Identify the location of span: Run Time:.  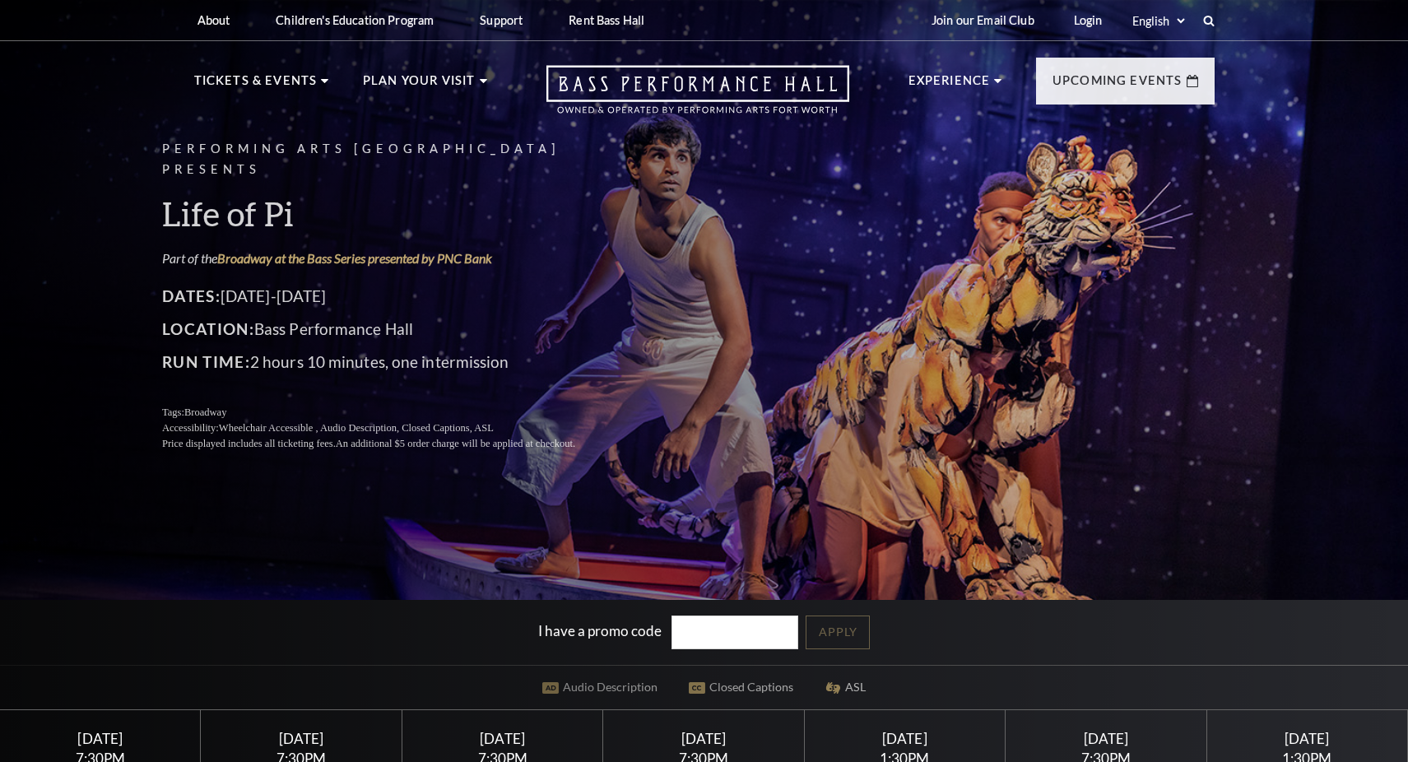
(238, 361).